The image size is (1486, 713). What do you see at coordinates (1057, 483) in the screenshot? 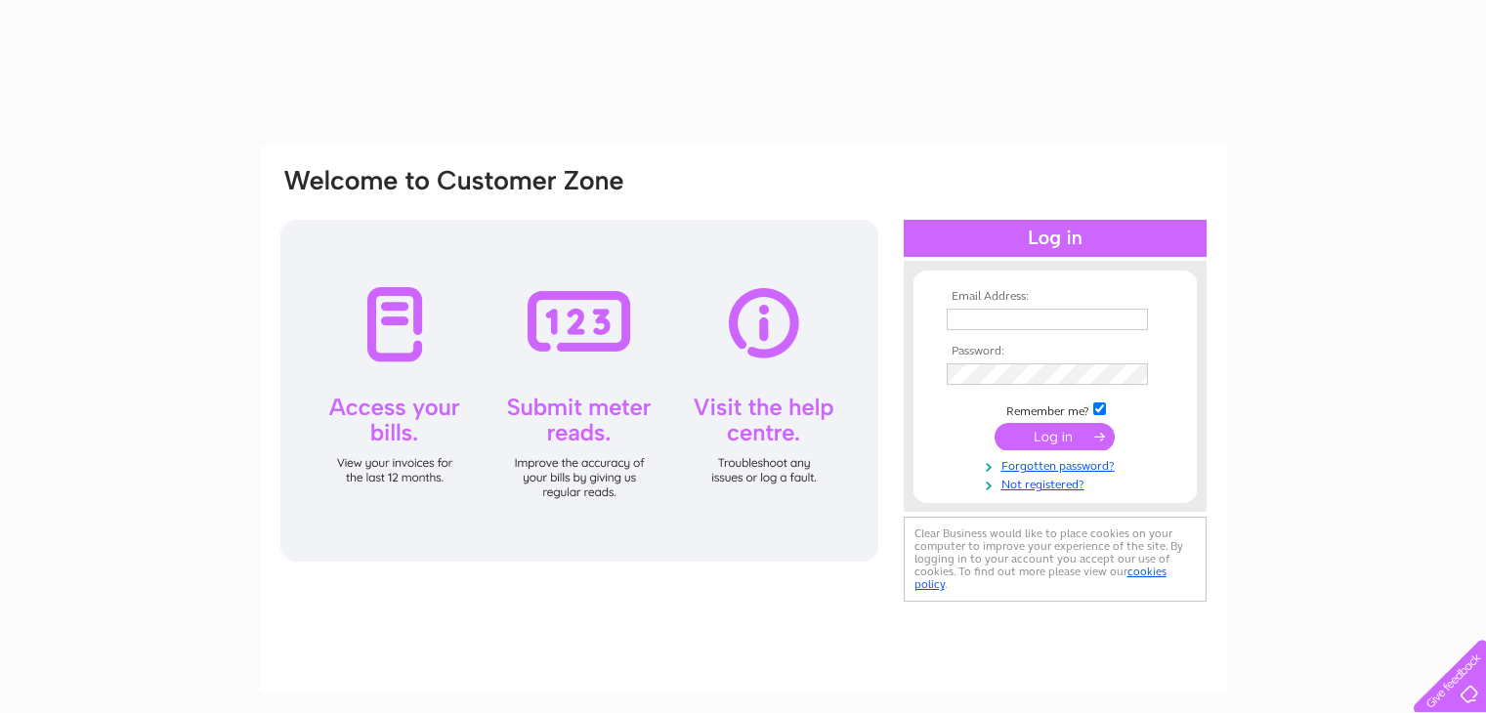
I see `a: Not registered?` at bounding box center [1057, 483].